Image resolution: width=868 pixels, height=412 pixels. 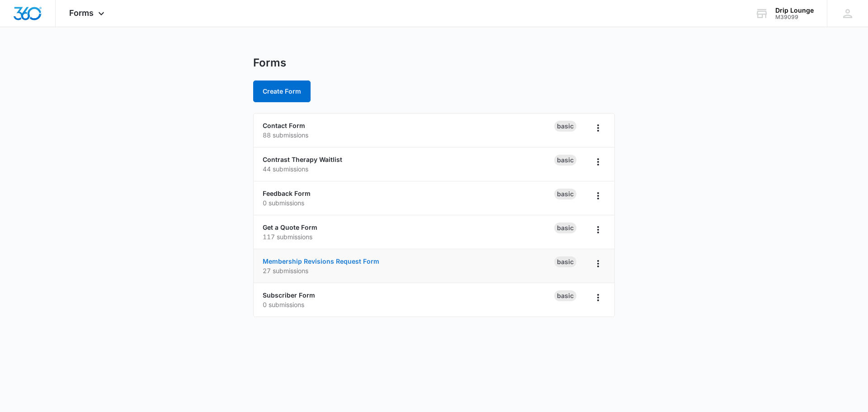 What do you see at coordinates (794, 10) in the screenshot?
I see `div: account name` at bounding box center [794, 10].